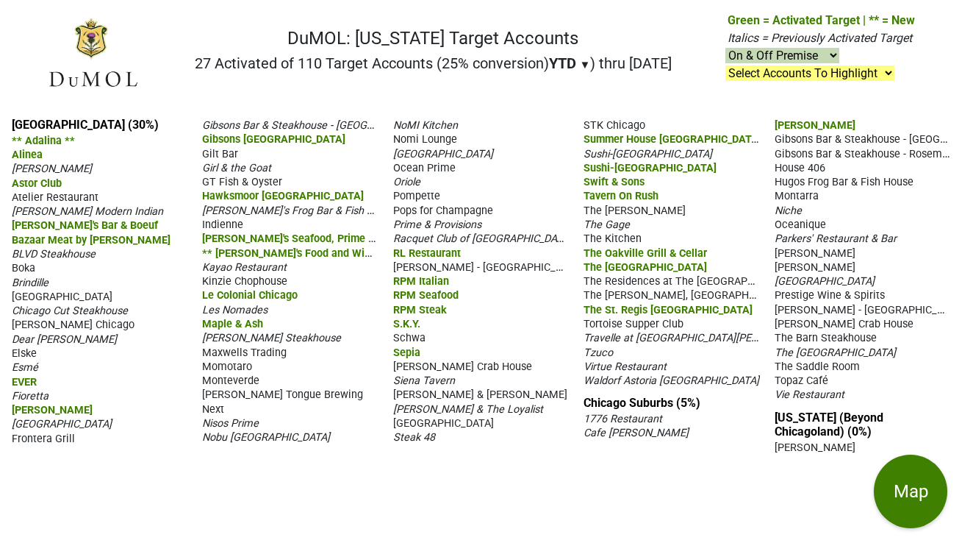 This screenshot has height=543, width=962. I want to click on span: RPM Seafood, so click(426, 295).